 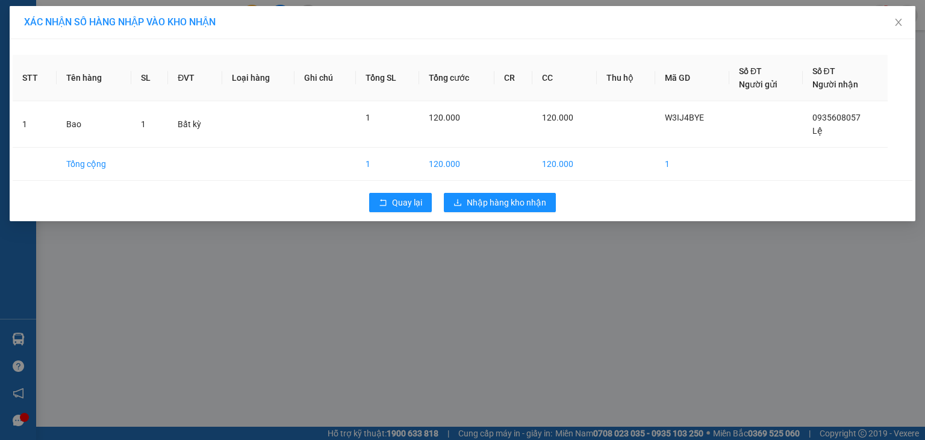 I want to click on th: Tổng cước, so click(x=457, y=78).